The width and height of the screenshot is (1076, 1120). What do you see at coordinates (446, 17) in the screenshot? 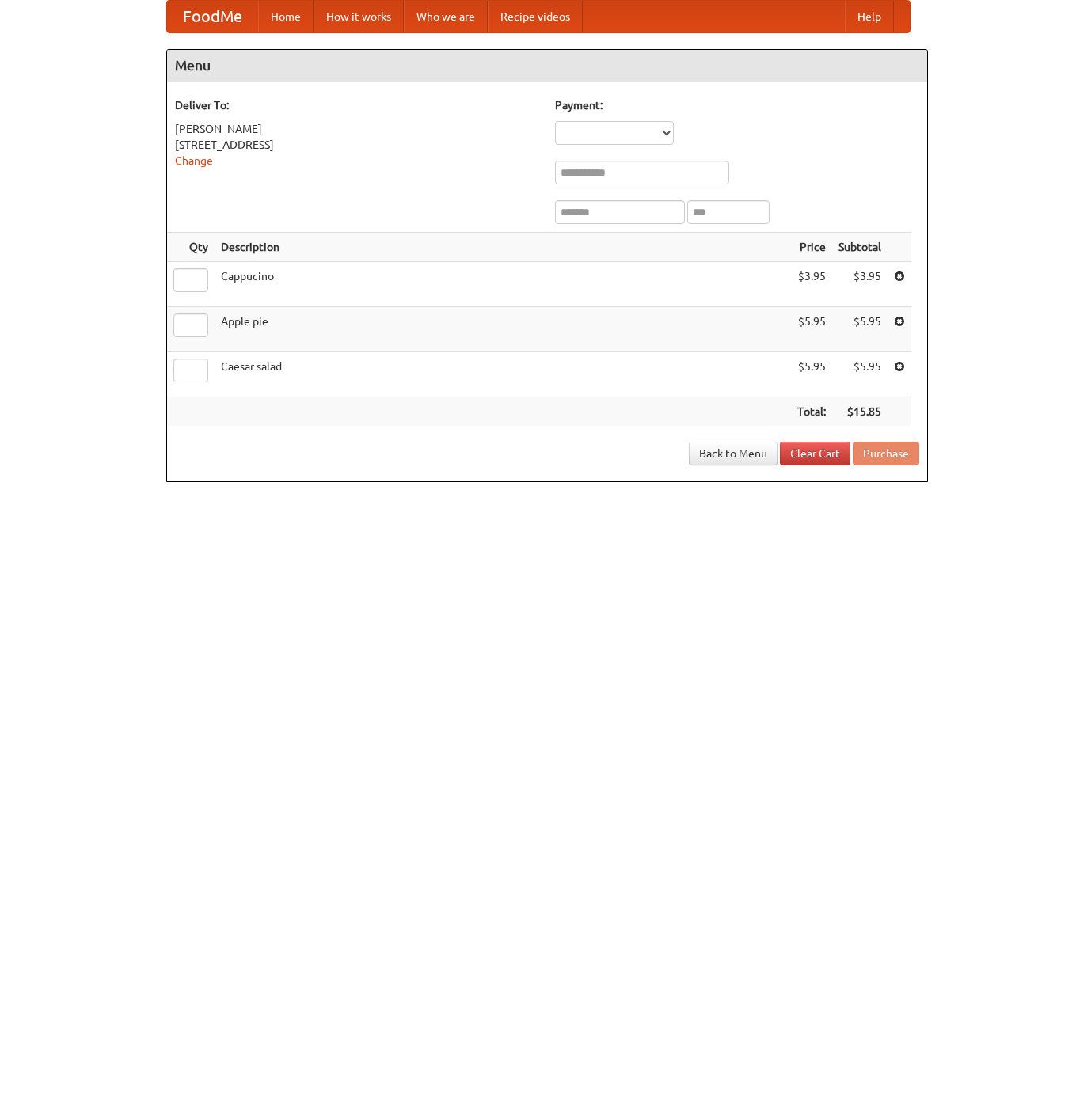
I see `a: Who we are` at bounding box center [446, 17].